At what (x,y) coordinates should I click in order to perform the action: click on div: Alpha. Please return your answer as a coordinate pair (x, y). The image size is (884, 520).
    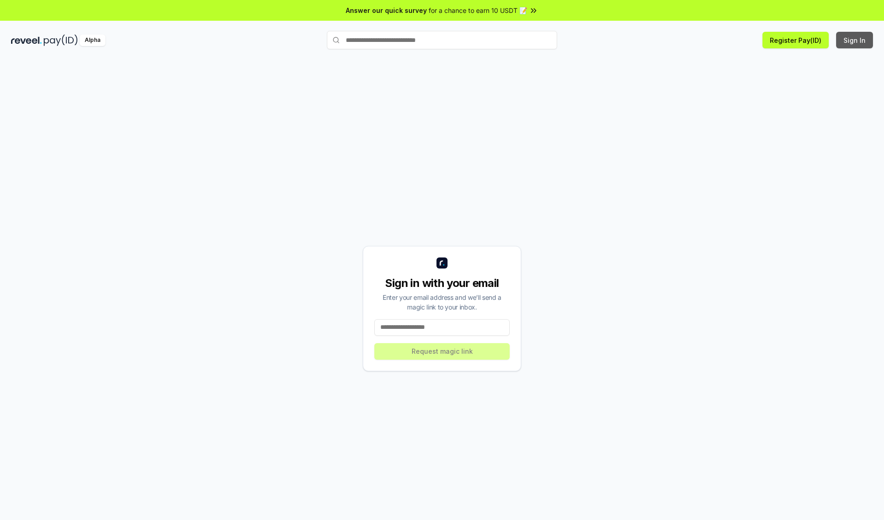
    Looking at the image, I should click on (93, 40).